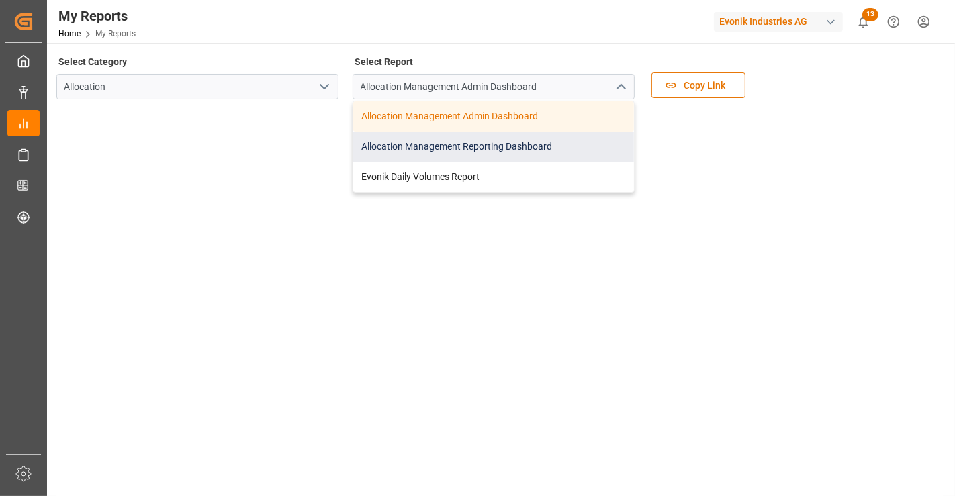  What do you see at coordinates (863, 21) in the screenshot?
I see `button: show 13 new notifications` at bounding box center [863, 21].